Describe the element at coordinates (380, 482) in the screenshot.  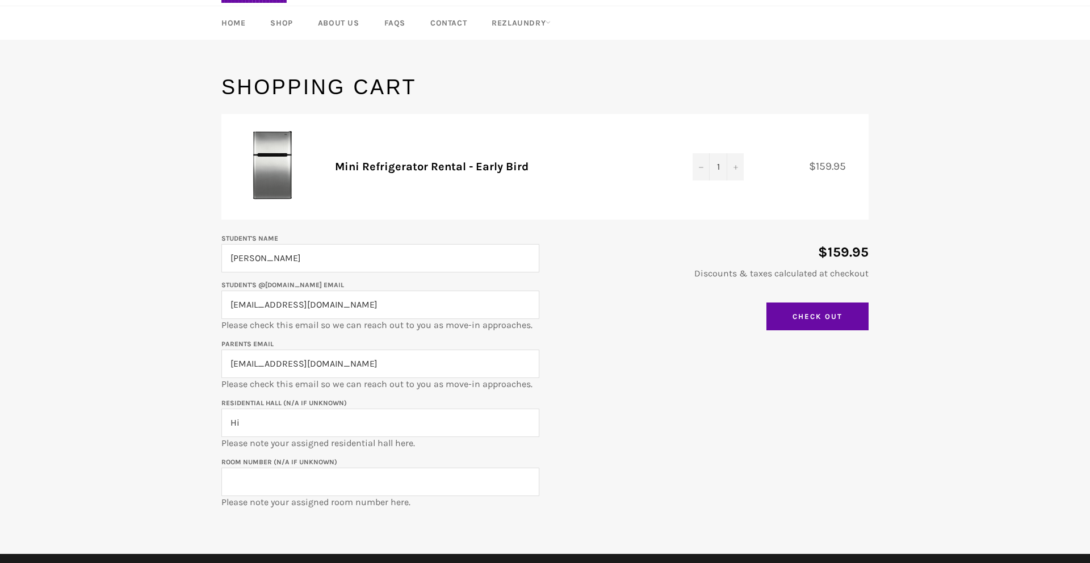
I see `p: Please note your assigned room number here.` at that location.